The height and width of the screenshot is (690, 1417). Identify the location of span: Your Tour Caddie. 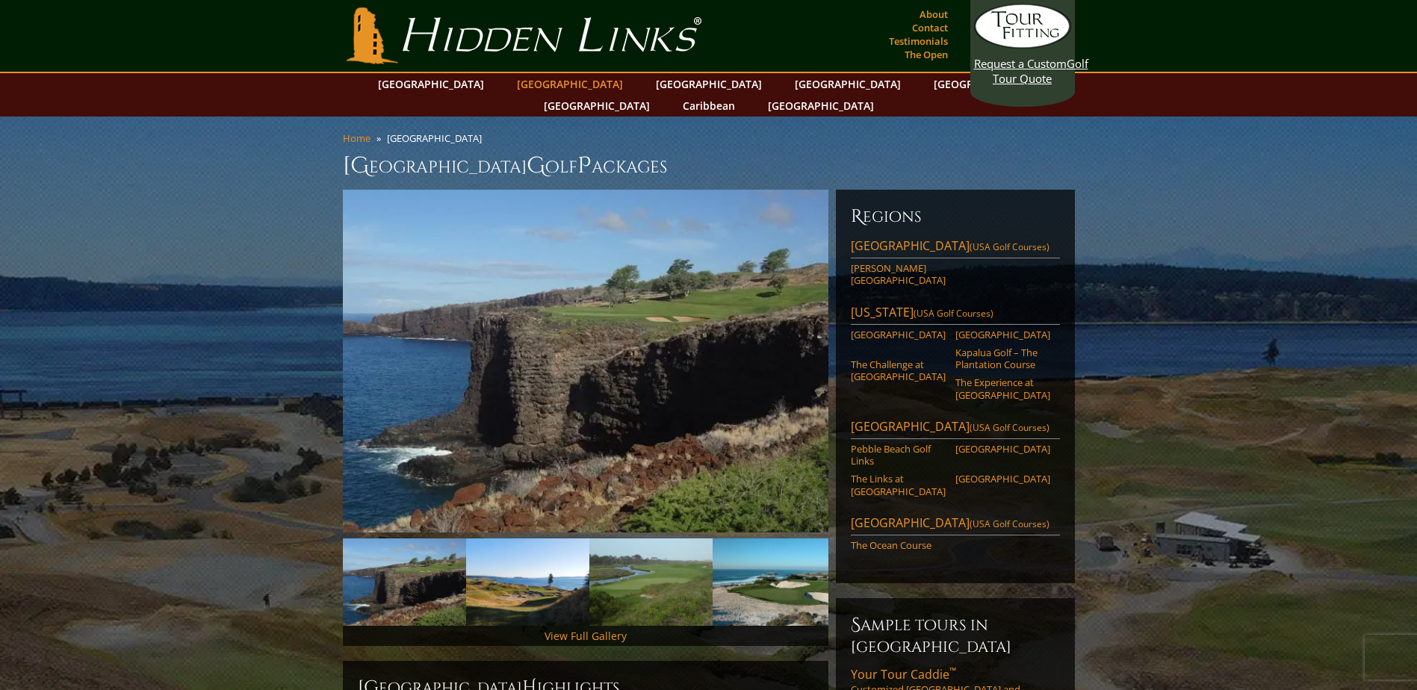
(903, 674).